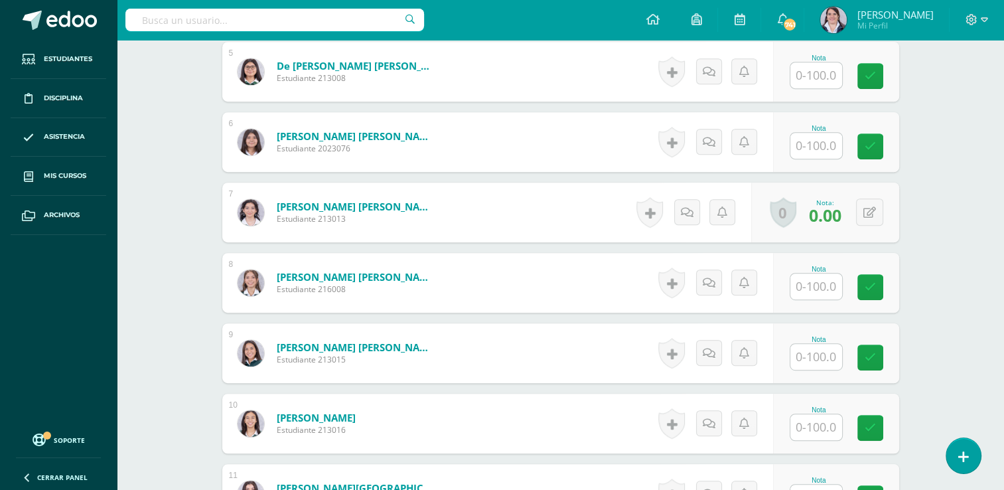 This screenshot has height=490, width=1004. Describe the element at coordinates (62, 477) in the screenshot. I see `span: Cerrar panel` at that location.